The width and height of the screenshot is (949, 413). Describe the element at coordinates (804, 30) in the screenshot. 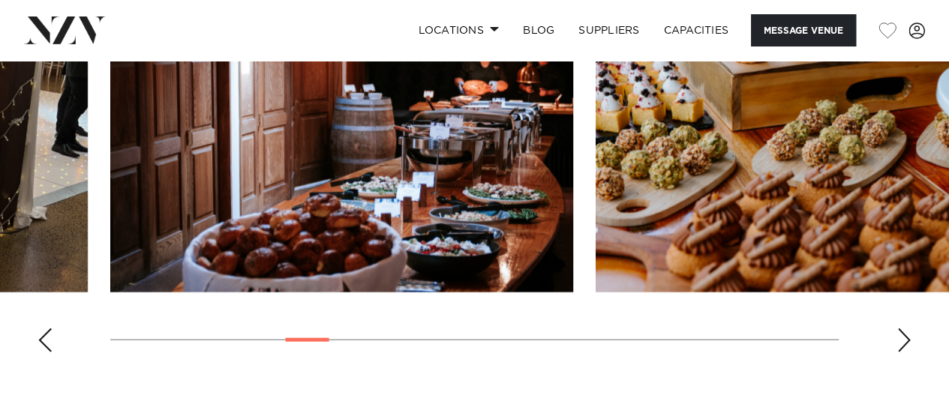

I see `button: Message Venue` at that location.